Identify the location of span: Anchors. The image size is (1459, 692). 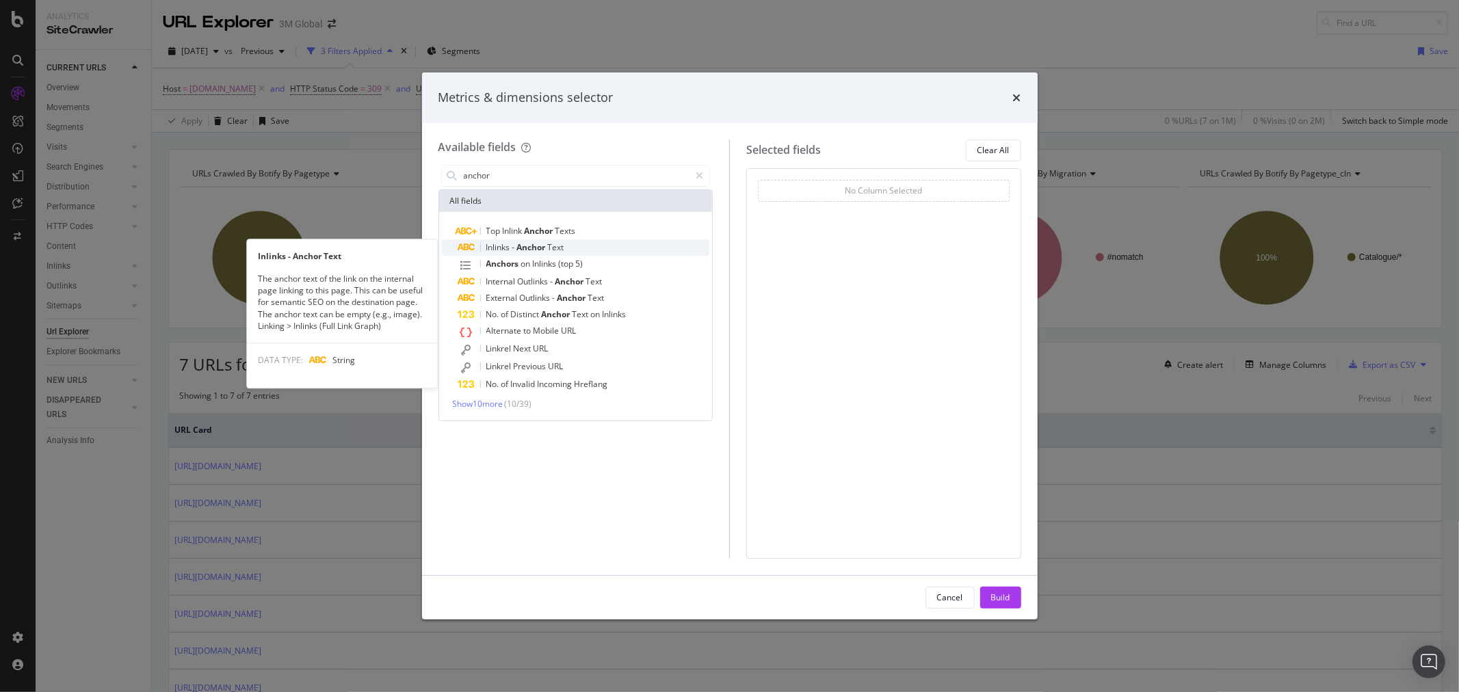
(503, 263).